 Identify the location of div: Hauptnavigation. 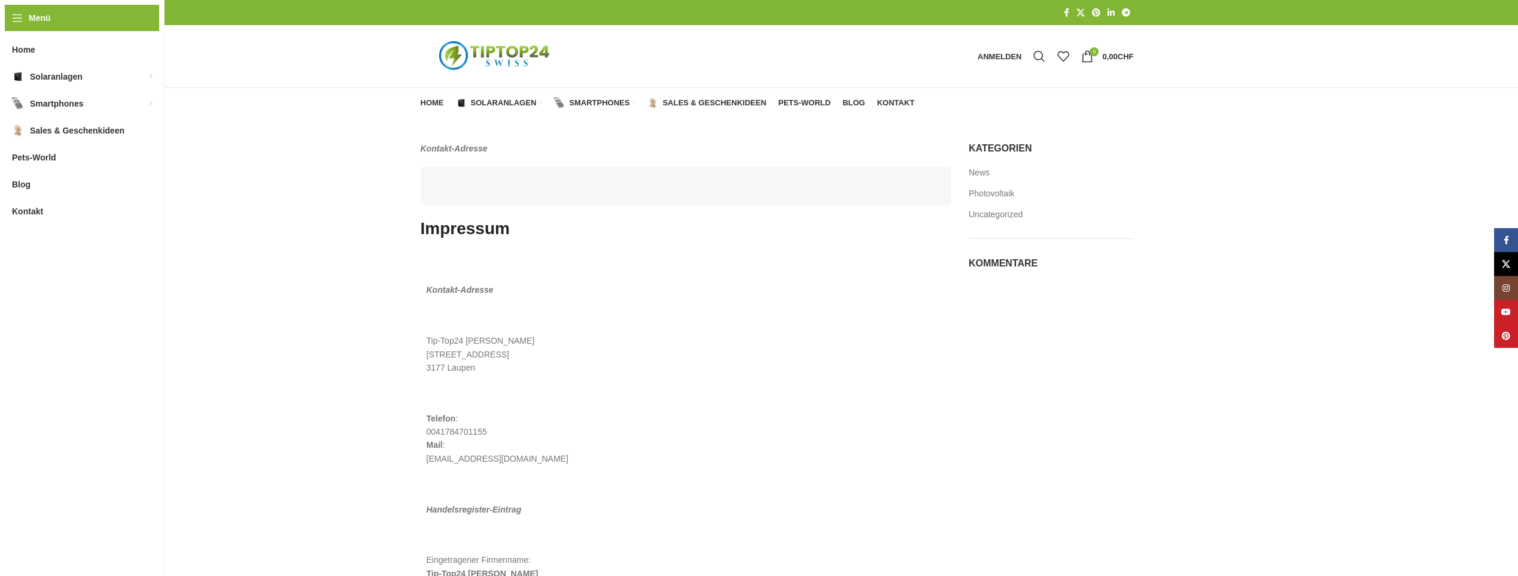
(668, 103).